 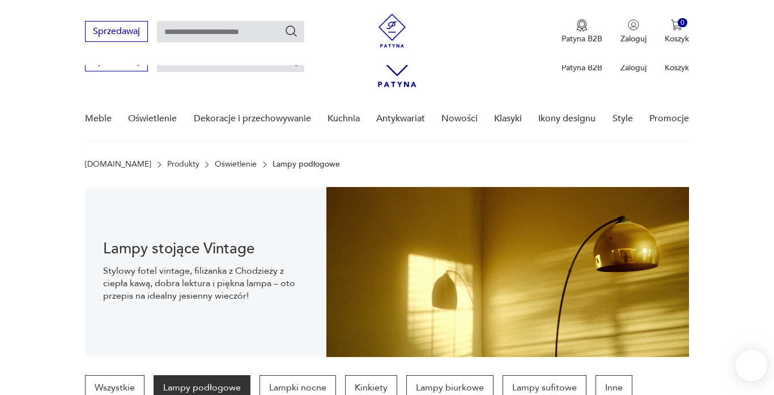 I want to click on a: Style, so click(x=622, y=118).